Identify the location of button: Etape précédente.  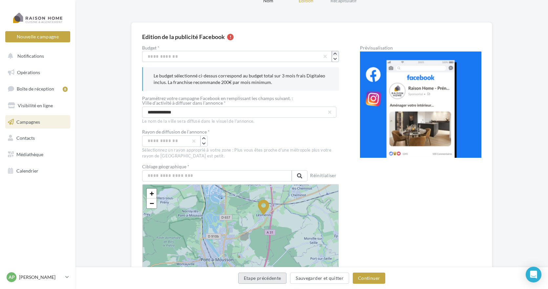
(262, 278).